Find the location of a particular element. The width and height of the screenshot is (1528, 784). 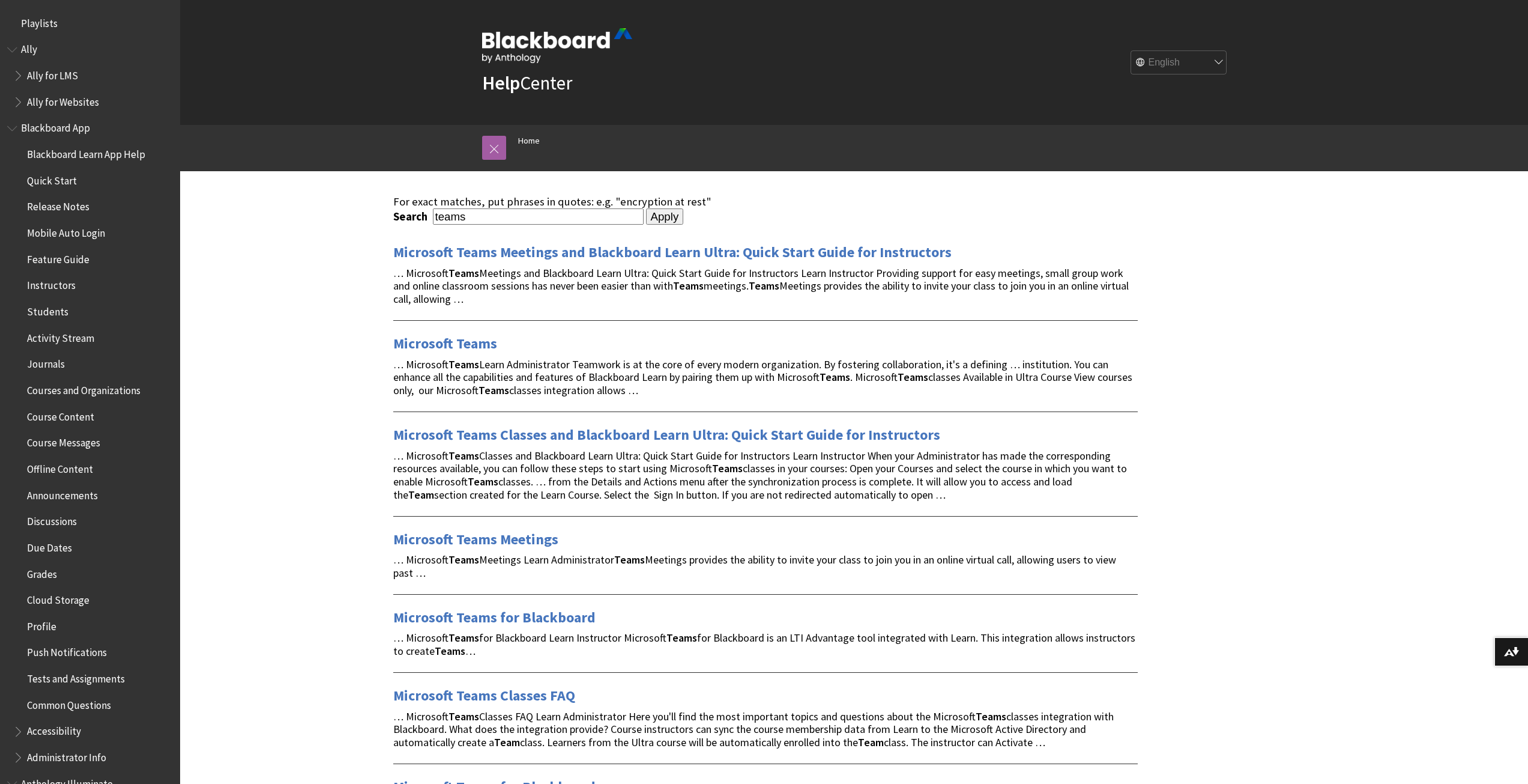

span: Cloud Storage is located at coordinates (58, 597).